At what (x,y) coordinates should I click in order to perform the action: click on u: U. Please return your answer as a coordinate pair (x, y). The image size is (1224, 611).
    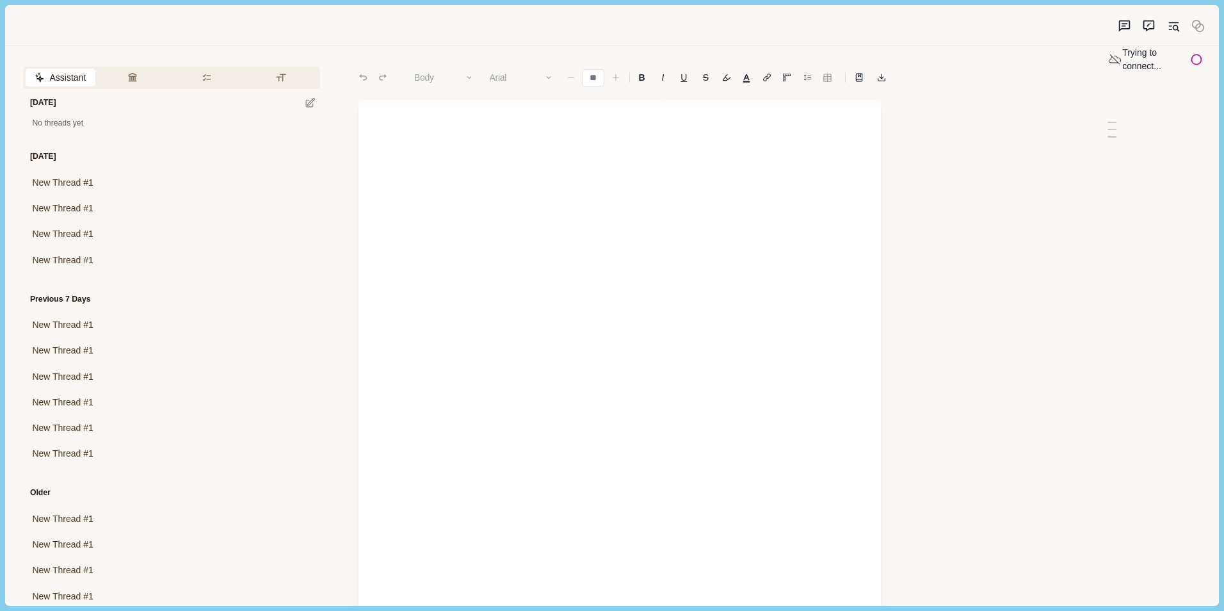
    Looking at the image, I should click on (684, 77).